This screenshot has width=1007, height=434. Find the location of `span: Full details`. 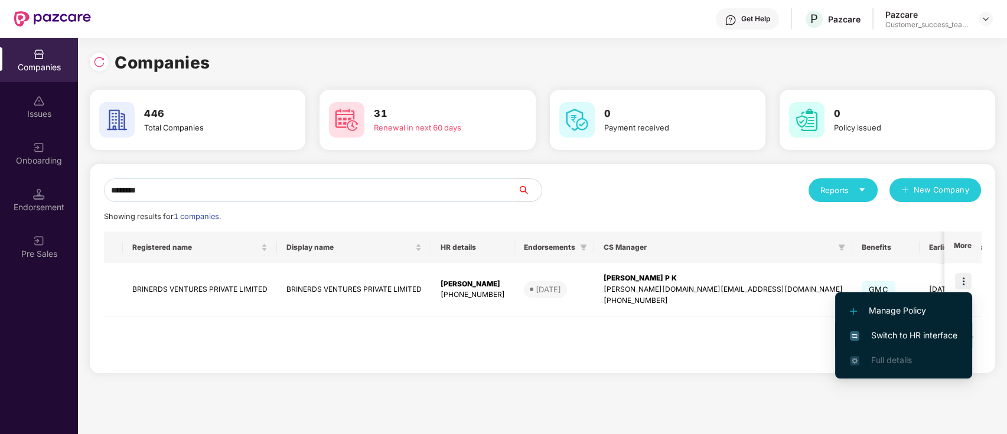

span: Full details is located at coordinates (891, 360).